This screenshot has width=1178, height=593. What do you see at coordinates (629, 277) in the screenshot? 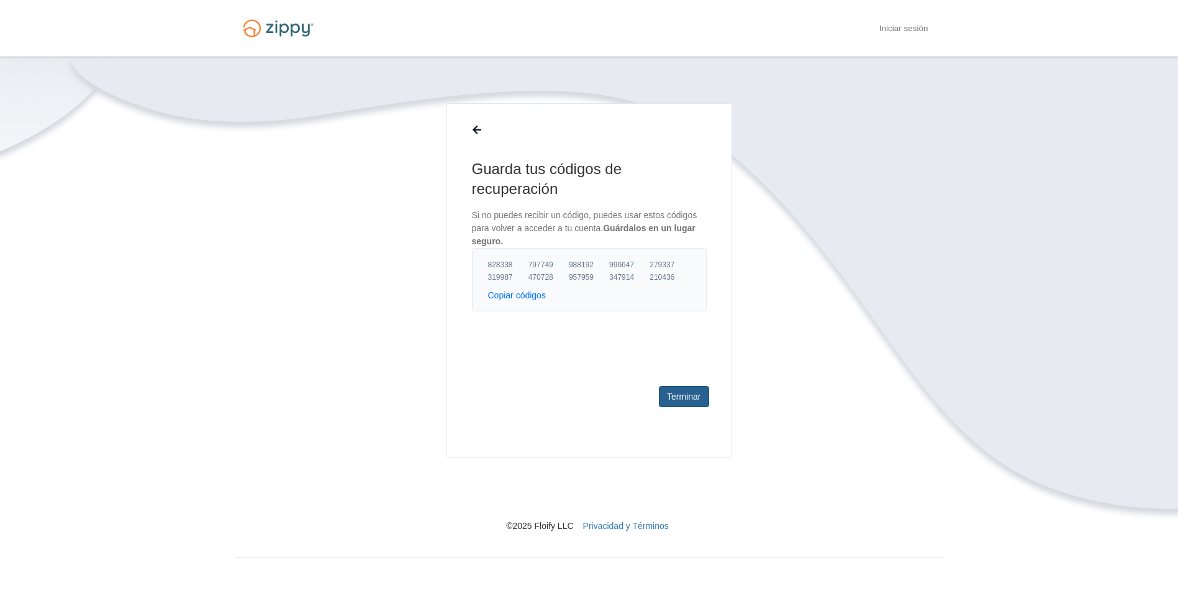
I see `span: 347914` at bounding box center [629, 277].